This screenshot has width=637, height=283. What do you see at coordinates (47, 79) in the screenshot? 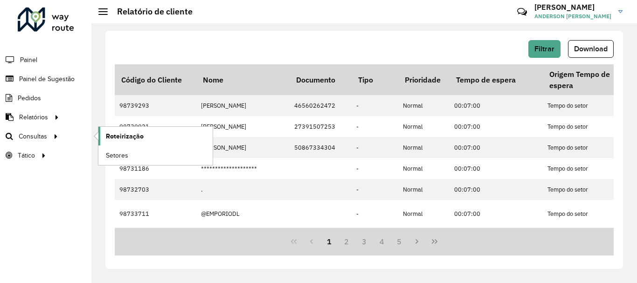
I see `span: Painel de Sugestão` at bounding box center [47, 79].